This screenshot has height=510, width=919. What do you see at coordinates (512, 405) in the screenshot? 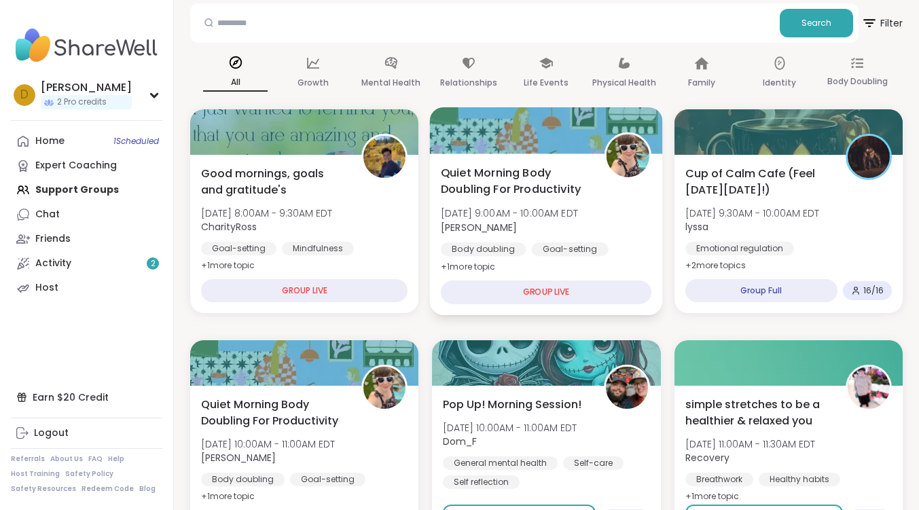
I see `span: Pop Up! Morning Session!` at bounding box center [512, 405].